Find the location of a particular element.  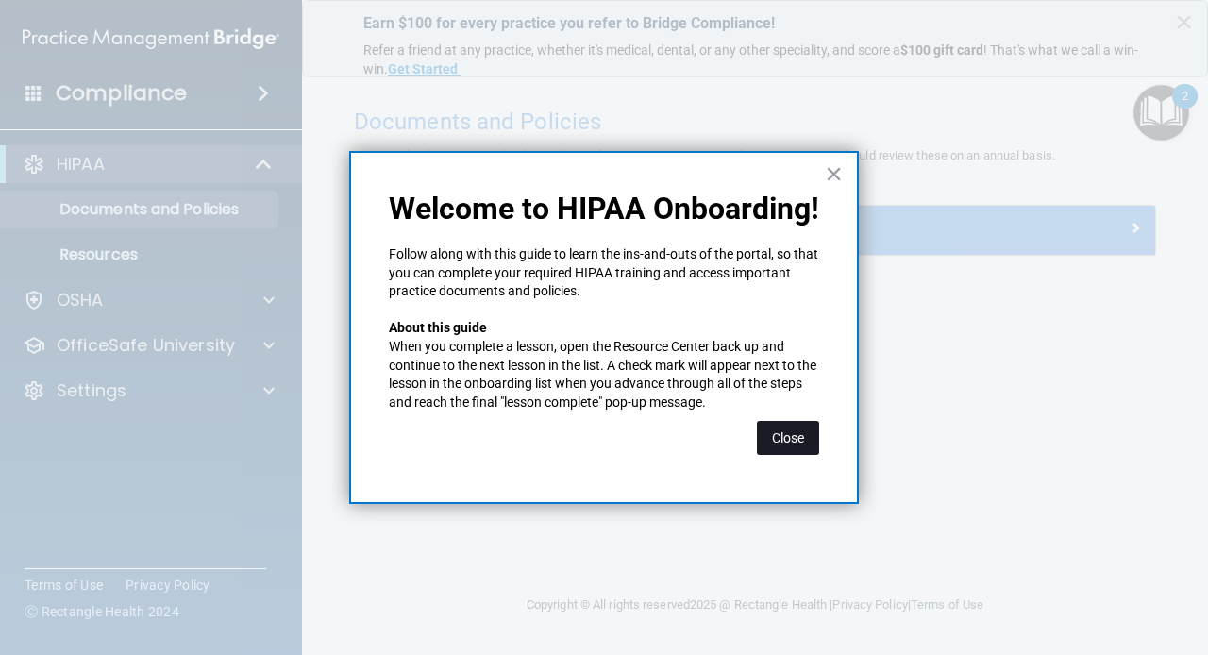

p: When you complete a lesson, open the Resource Center back up and continue to the next lesson in t... is located at coordinates (604, 375).